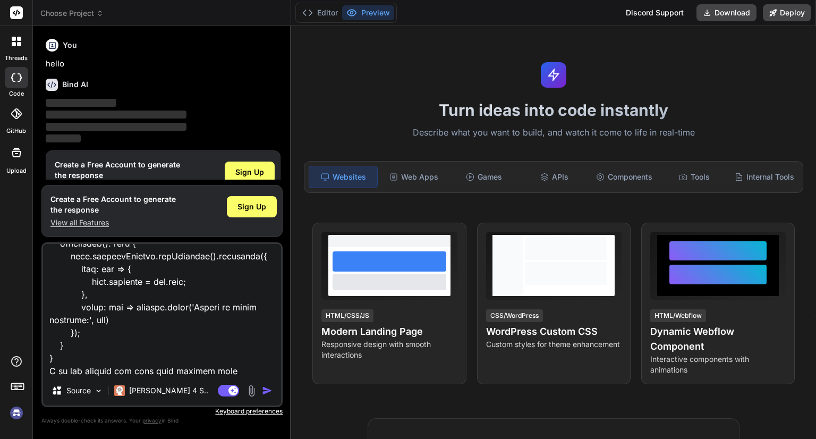 This screenshot has width=816, height=439. What do you see at coordinates (163, 64) in the screenshot?
I see `p: hello` at bounding box center [163, 64].